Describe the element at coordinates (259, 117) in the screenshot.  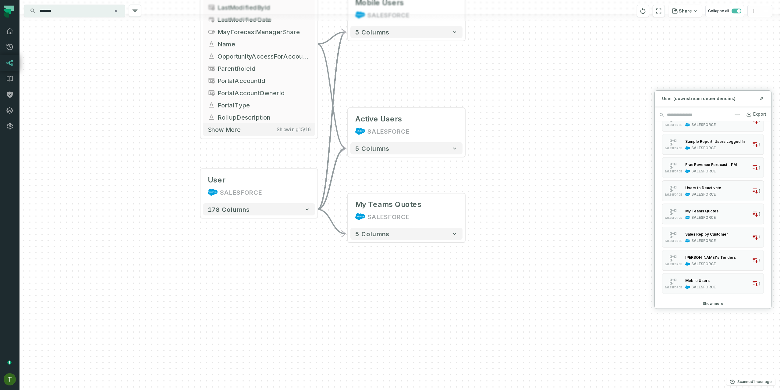
I see `button: RollupDescription` at that location.